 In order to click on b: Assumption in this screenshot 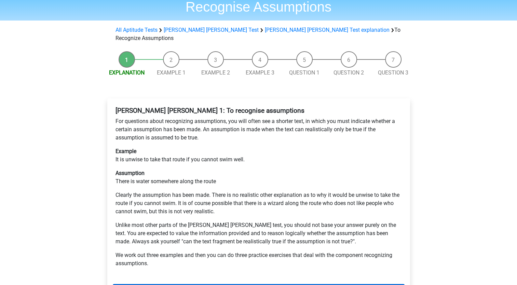, I will do `click(130, 173)`.